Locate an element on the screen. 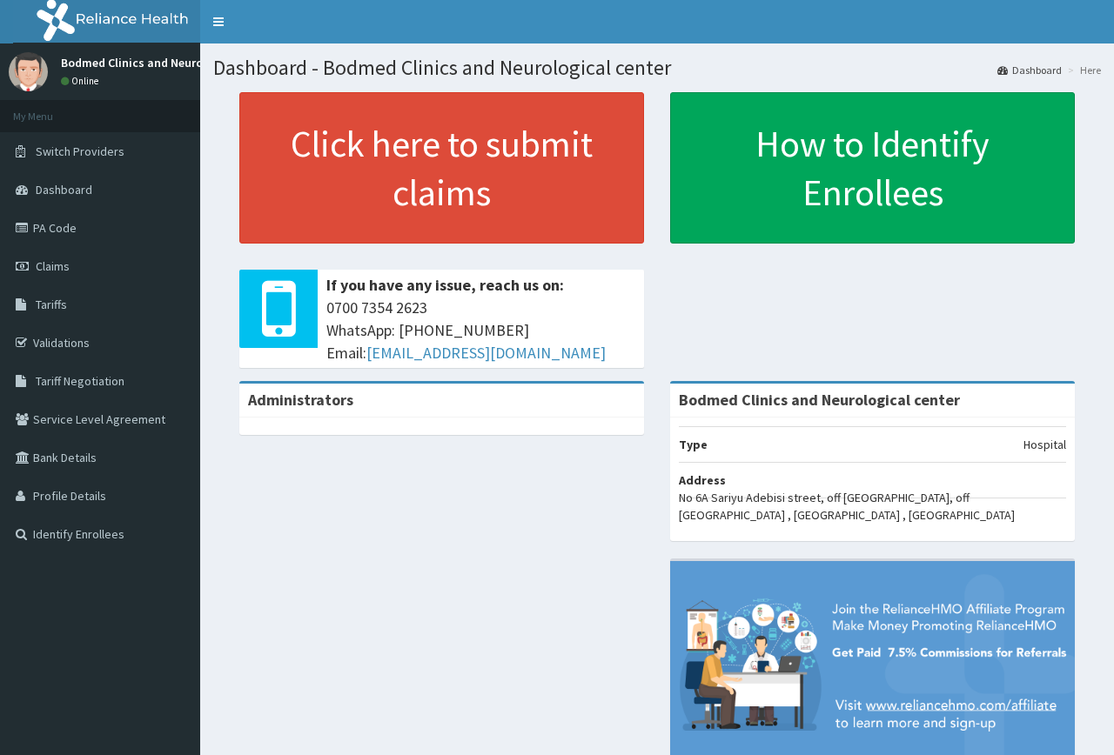 This screenshot has height=755, width=1114. span: Dashboard is located at coordinates (64, 190).